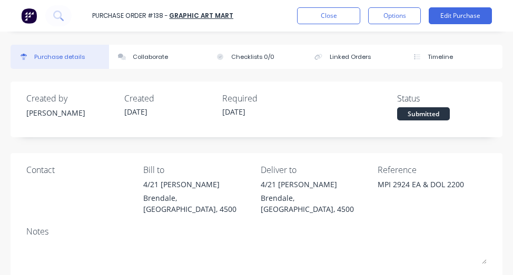 The image size is (513, 275). What do you see at coordinates (29, 16) in the screenshot?
I see `img: Factory` at bounding box center [29, 16].